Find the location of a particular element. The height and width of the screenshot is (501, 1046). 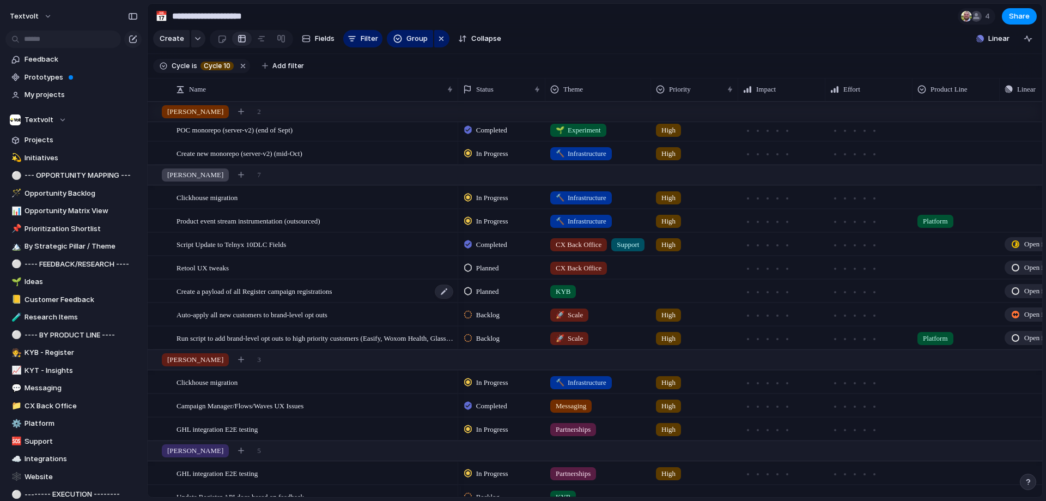

div: 💫Initiatives is located at coordinates (74, 158).